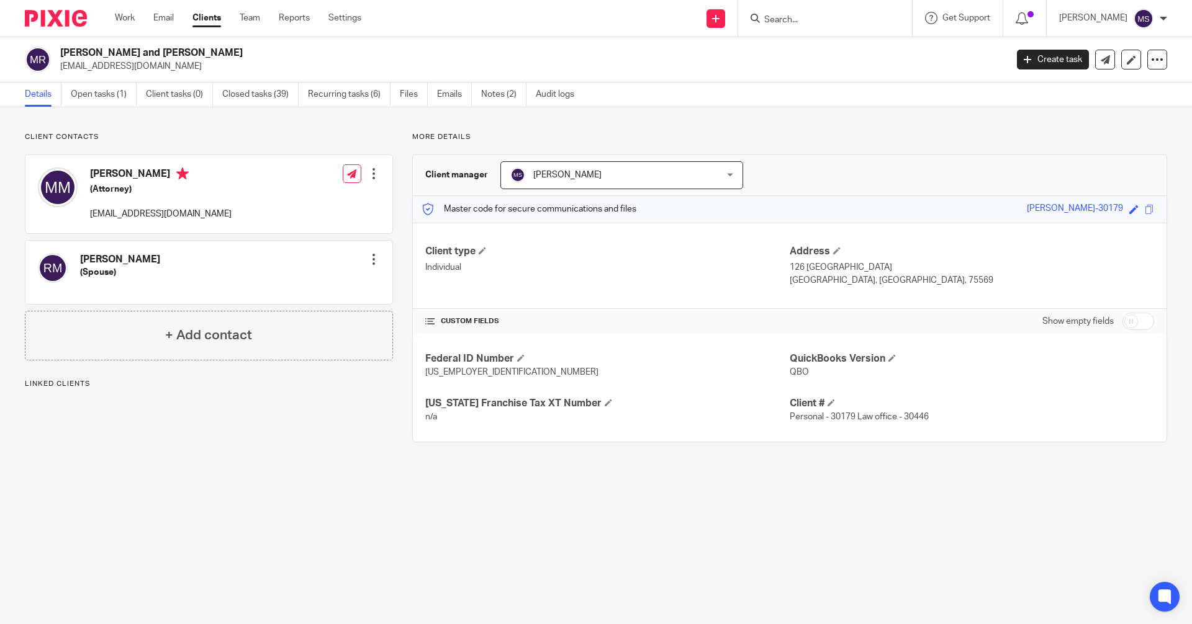 The image size is (1192, 624). I want to click on a: Create task, so click(1053, 60).